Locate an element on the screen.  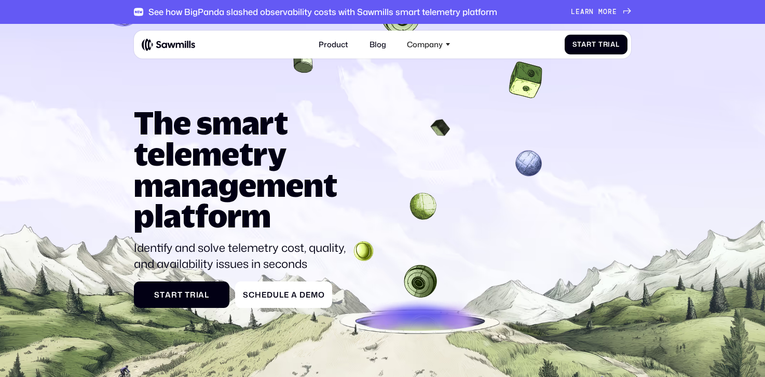
h1: The smart telemetry management platform is located at coordinates (245, 169).